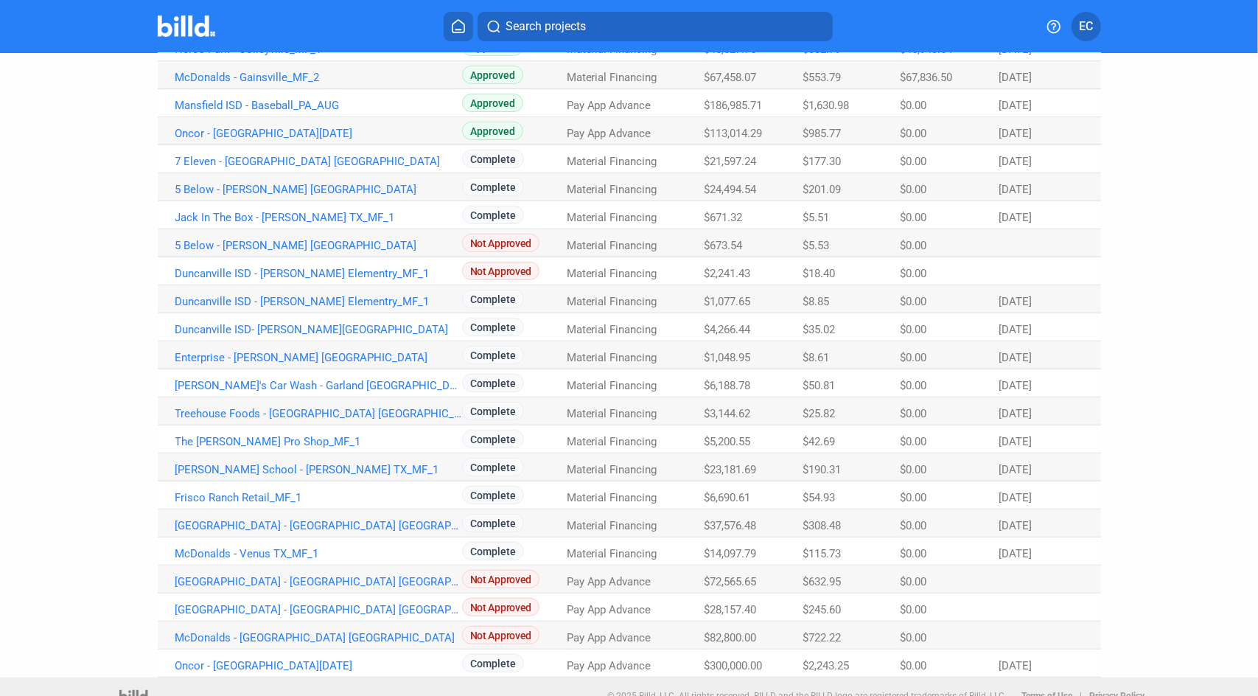 The width and height of the screenshot is (1258, 696). Describe the element at coordinates (822, 638) in the screenshot. I see `span: $722.22` at that location.